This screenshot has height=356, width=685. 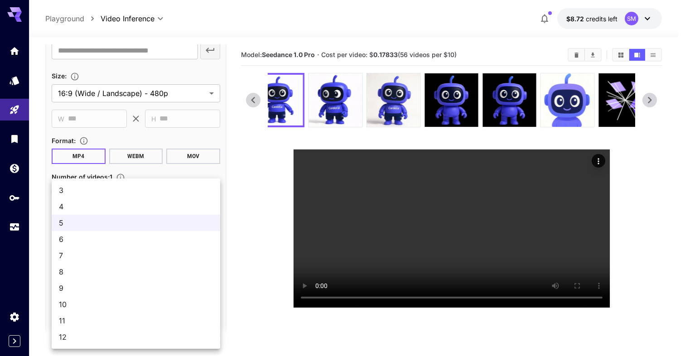 I want to click on span: 10, so click(x=136, y=305).